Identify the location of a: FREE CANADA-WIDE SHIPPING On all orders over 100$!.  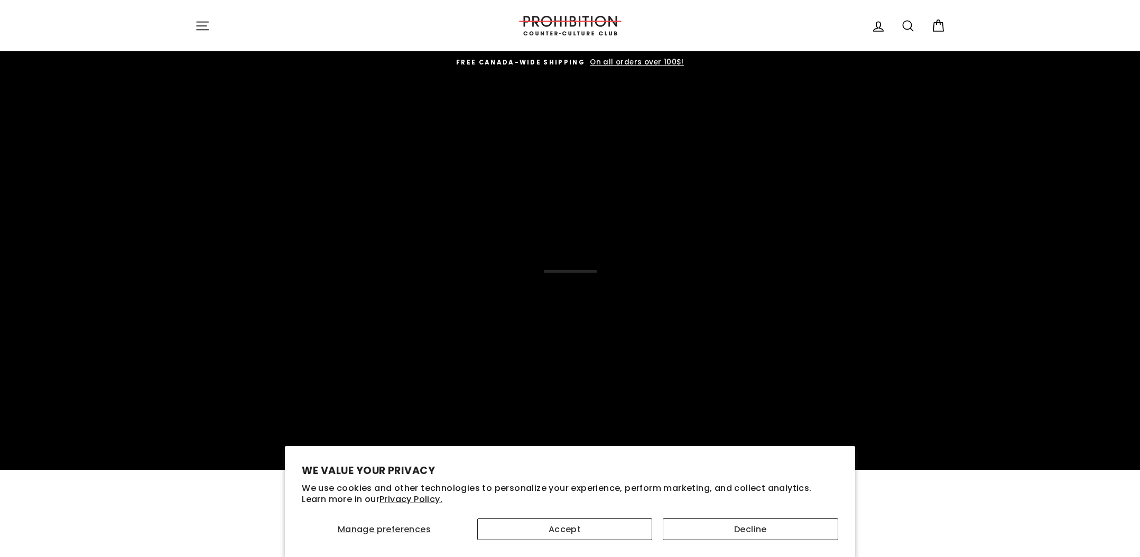
(570, 62).